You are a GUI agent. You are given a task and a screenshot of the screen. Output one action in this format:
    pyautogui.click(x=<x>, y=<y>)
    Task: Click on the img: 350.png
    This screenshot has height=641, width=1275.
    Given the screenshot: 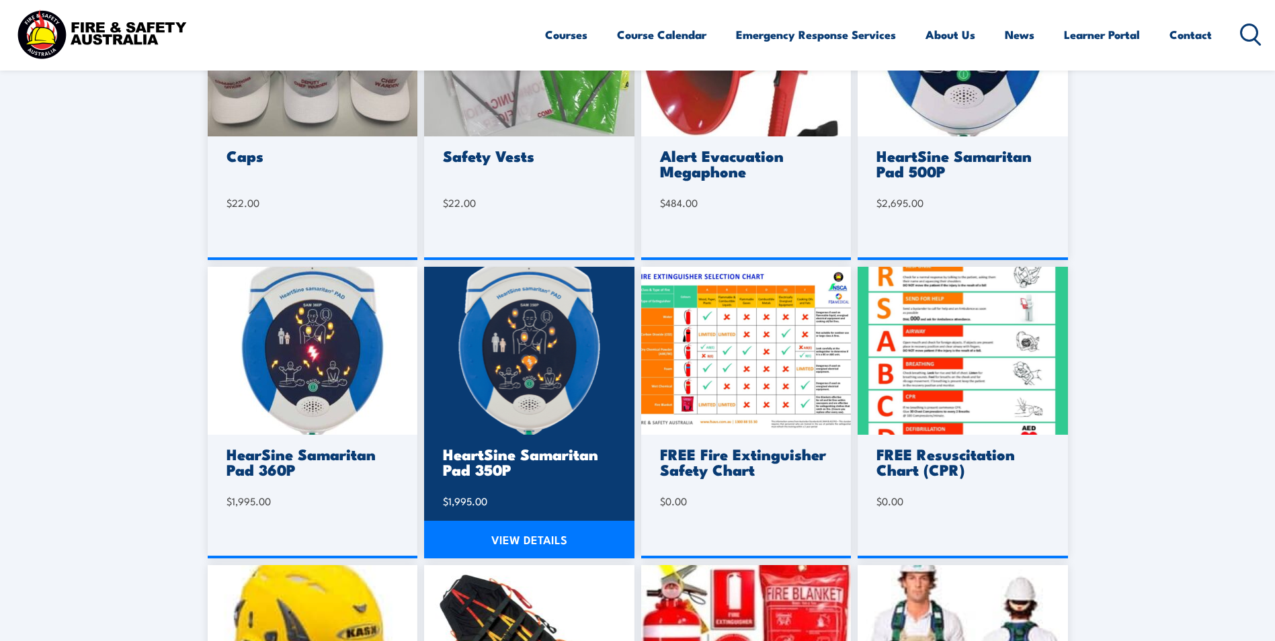 What is the action you would take?
    pyautogui.click(x=529, y=351)
    